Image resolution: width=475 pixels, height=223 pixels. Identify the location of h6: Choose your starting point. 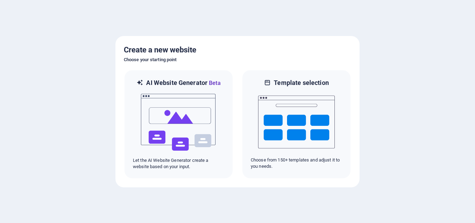
(238, 60).